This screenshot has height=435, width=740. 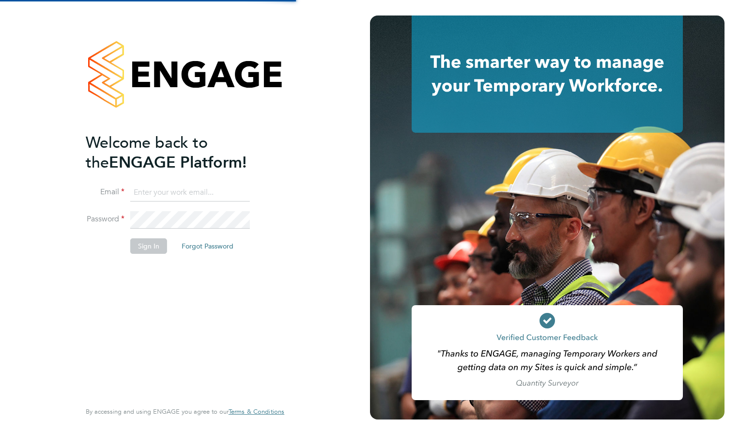 I want to click on a: Terms & Conditions, so click(x=256, y=411).